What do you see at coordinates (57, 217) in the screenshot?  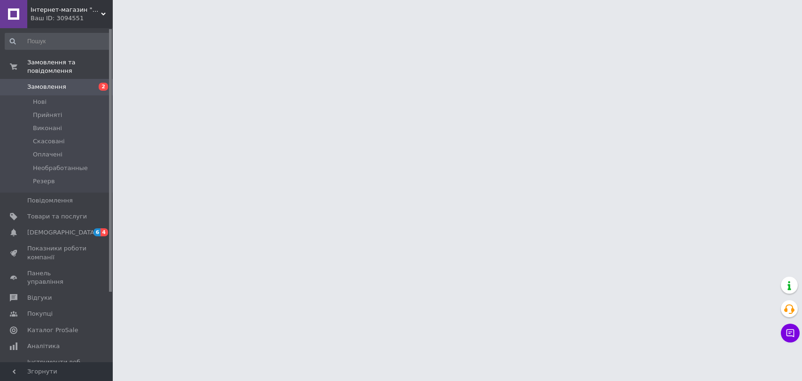 I see `span: Товари та послуги` at bounding box center [57, 217].